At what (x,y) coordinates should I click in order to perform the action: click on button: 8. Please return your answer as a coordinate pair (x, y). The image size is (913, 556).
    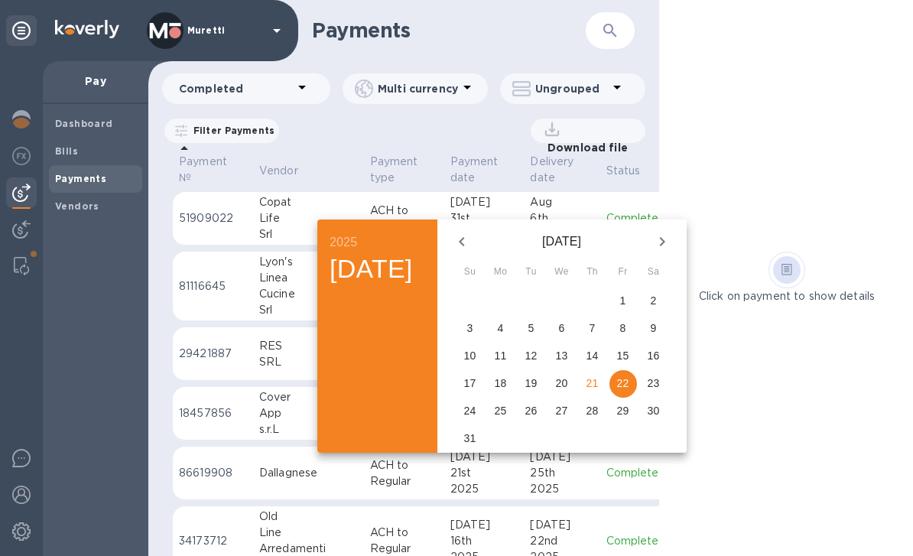
    Looking at the image, I should click on (623, 329).